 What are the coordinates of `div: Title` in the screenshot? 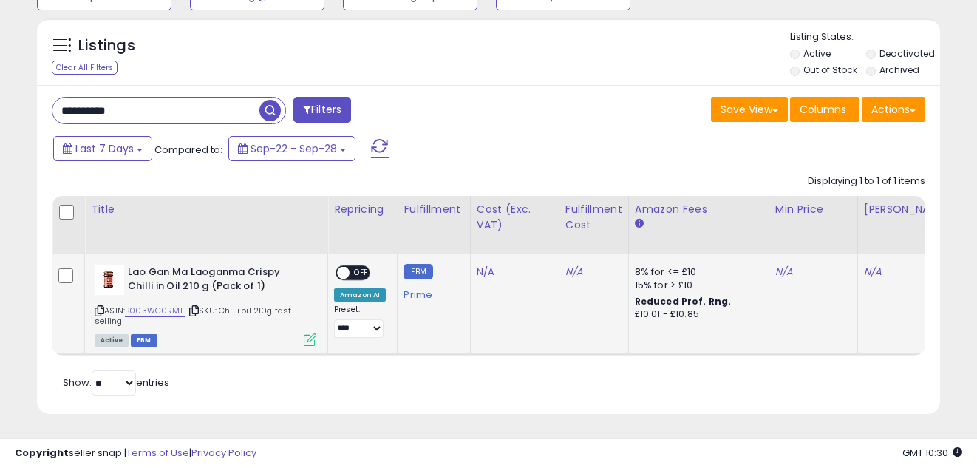 It's located at (206, 209).